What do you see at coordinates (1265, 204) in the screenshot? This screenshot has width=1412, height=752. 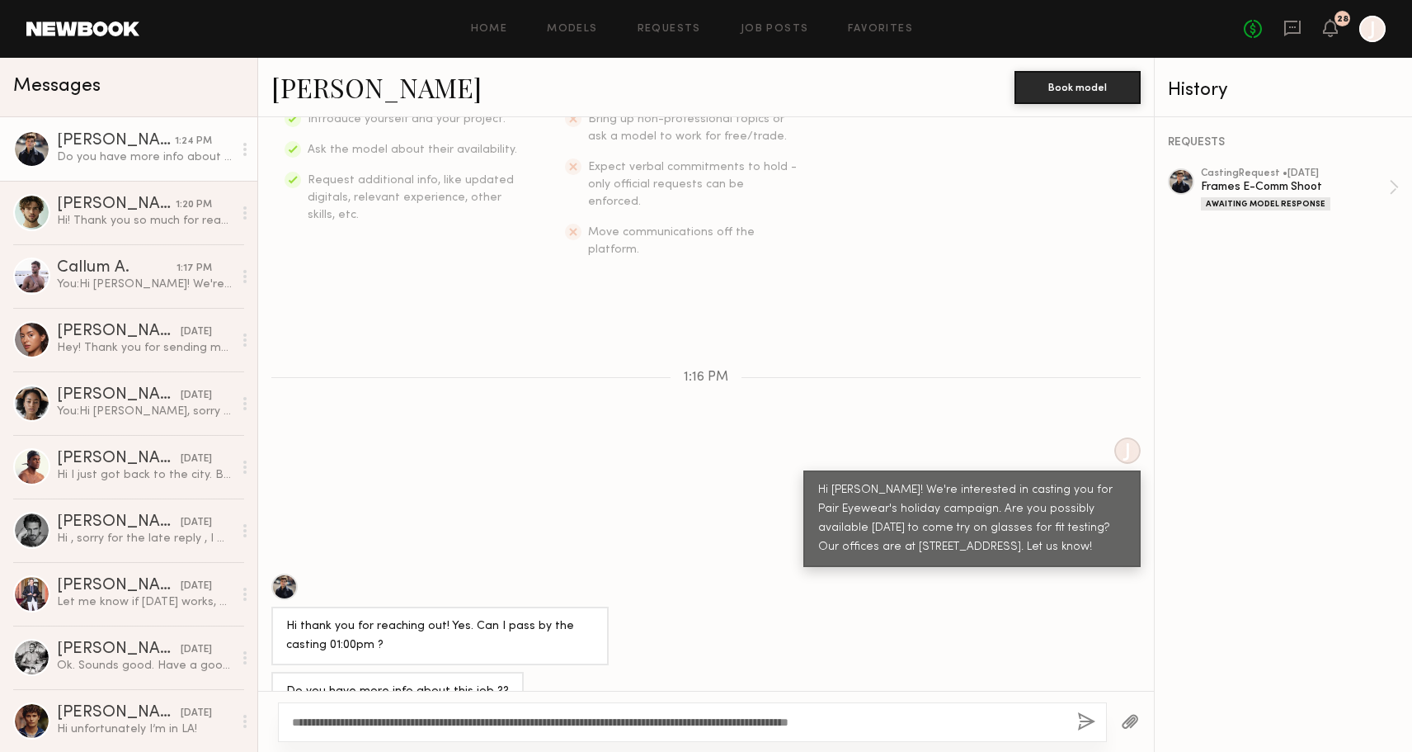 I see `div: Awaiting Model Response` at bounding box center [1265, 204].